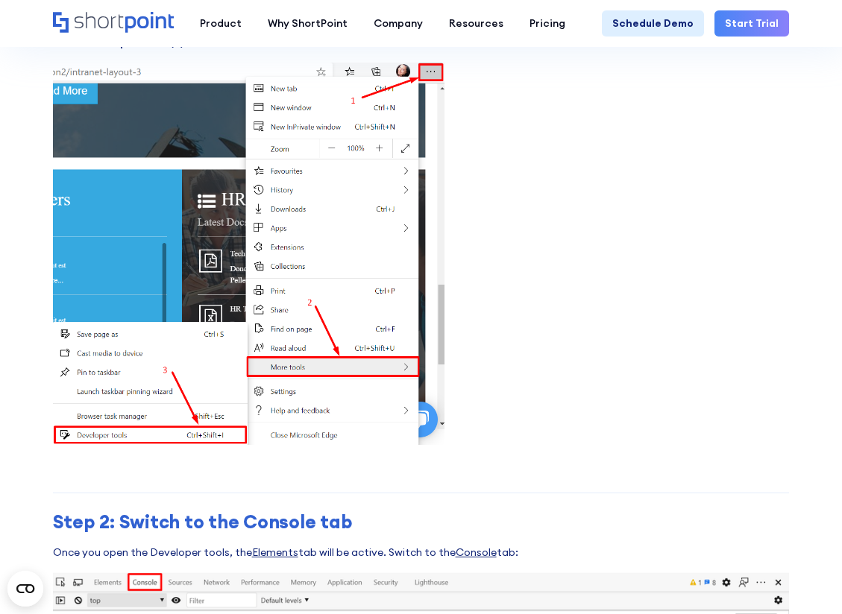 Image resolution: width=842 pixels, height=614 pixels. What do you see at coordinates (421, 552) in the screenshot?
I see `p: Once you open the Developer tools, the tab will be active. Switch to the tab:` at bounding box center [421, 552].